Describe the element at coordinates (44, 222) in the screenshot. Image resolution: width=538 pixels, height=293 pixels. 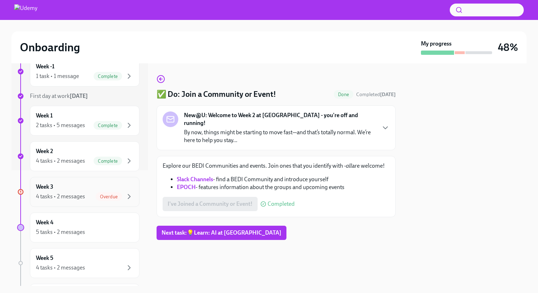
I see `h6: Week 4` at that location.